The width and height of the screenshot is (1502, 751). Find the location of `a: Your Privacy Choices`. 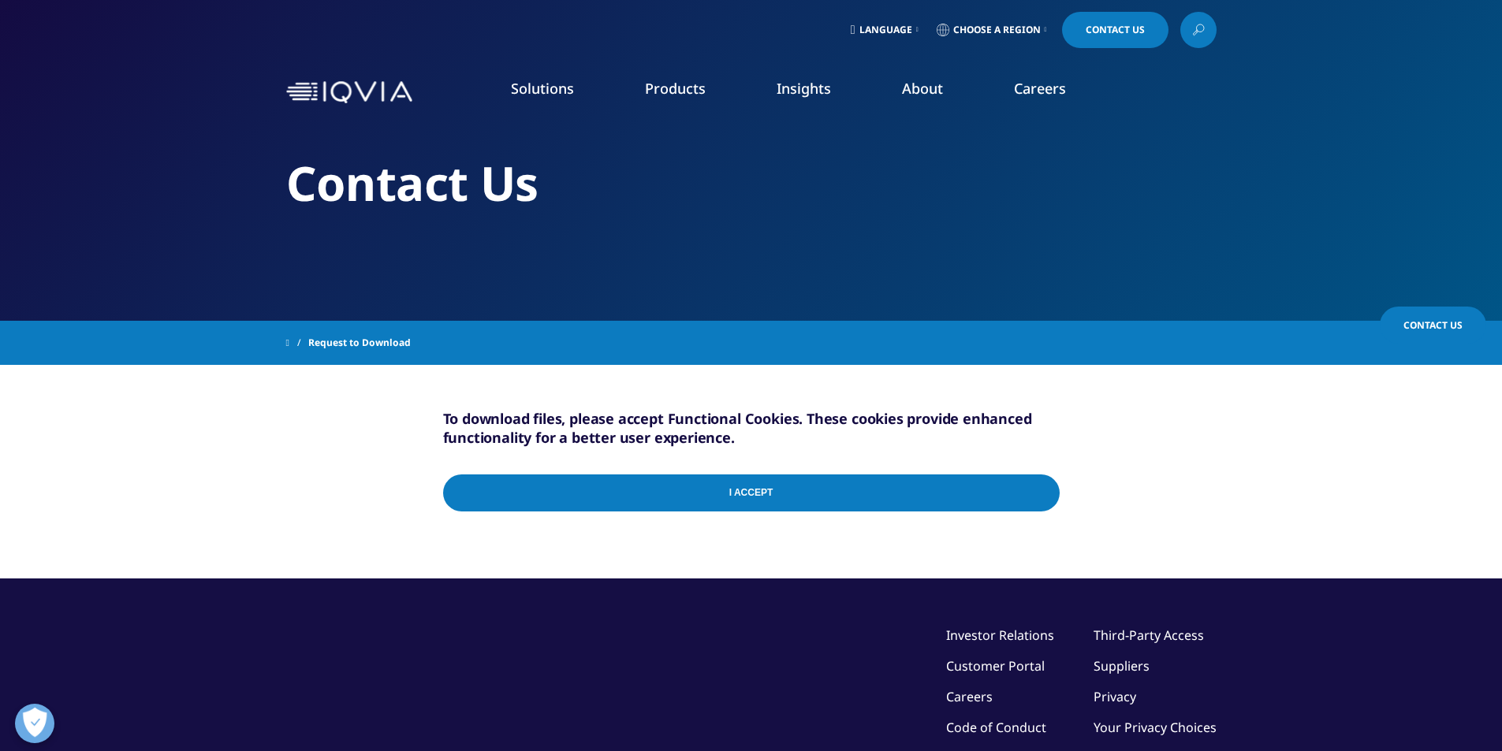

a: Your Privacy Choices is located at coordinates (1155, 728).